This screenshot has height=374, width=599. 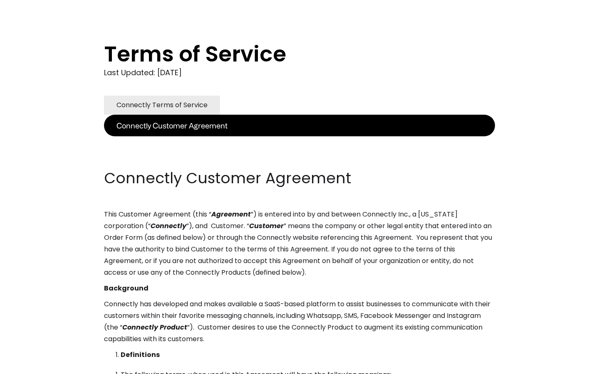 What do you see at coordinates (33, 365) in the screenshot?
I see `ul: Language list` at bounding box center [33, 365].